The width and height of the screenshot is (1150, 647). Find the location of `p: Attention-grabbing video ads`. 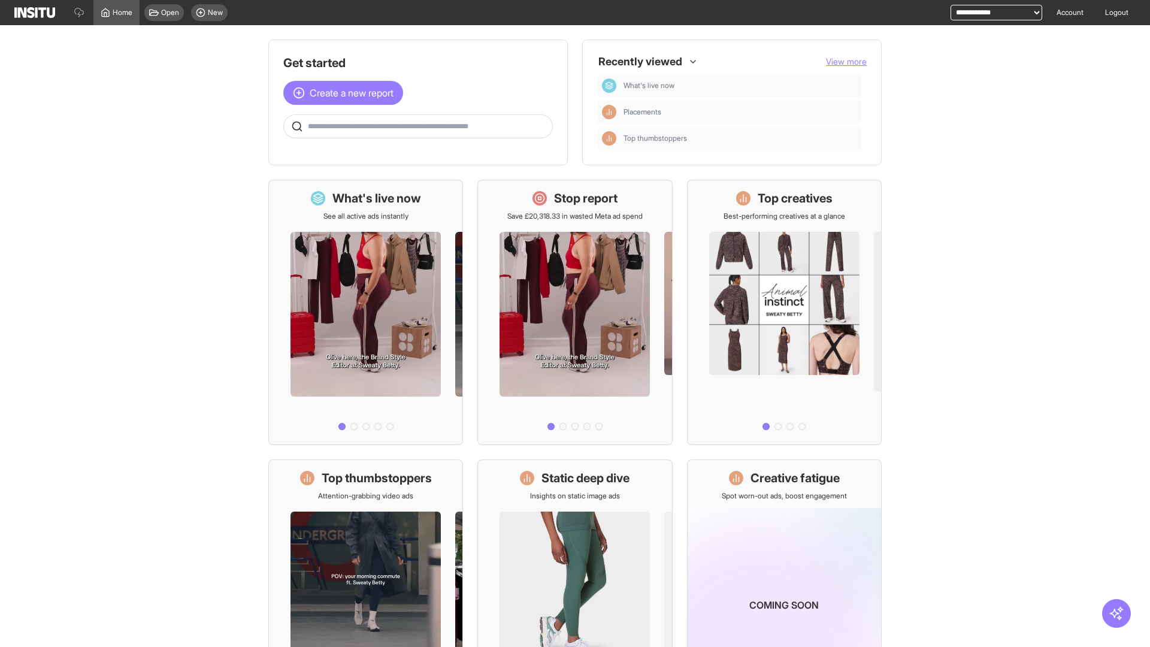

p: Attention-grabbing video ads is located at coordinates (365, 496).